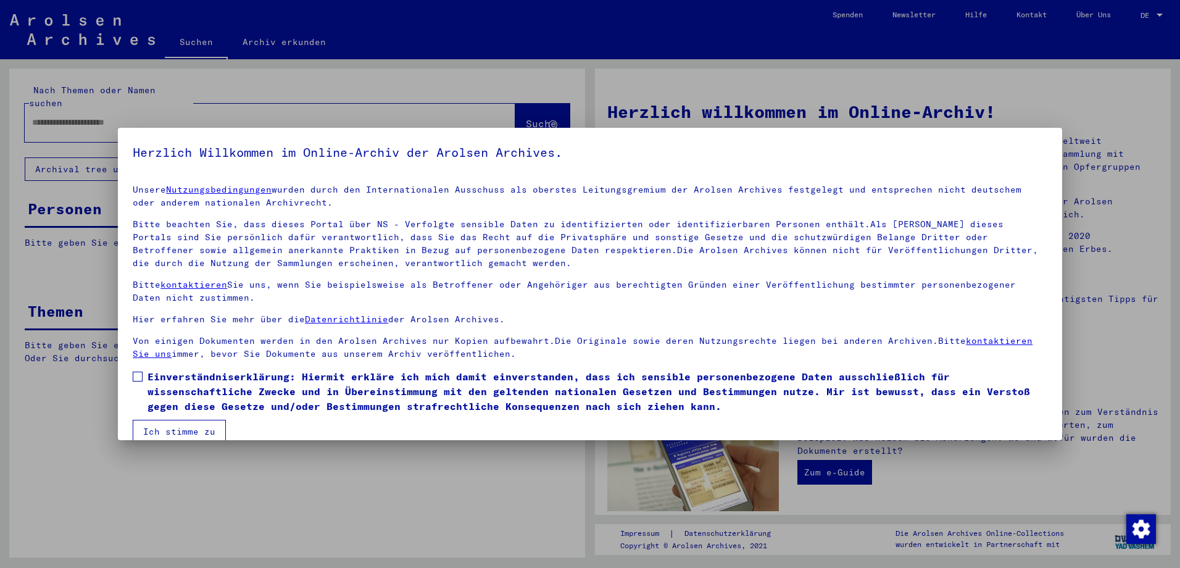 The image size is (1180, 568). I want to click on p: Hier erfahren Sie mehr über die der Arolsen Archives., so click(590, 319).